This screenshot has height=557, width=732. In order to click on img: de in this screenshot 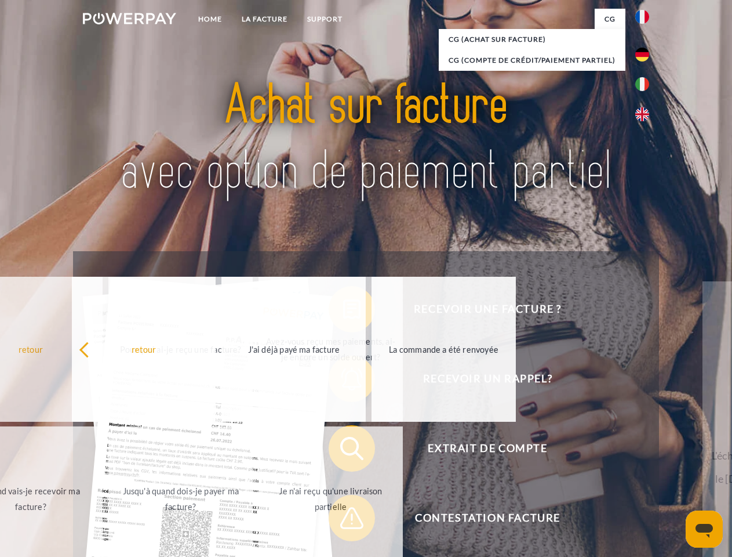, I will do `click(642, 54)`.